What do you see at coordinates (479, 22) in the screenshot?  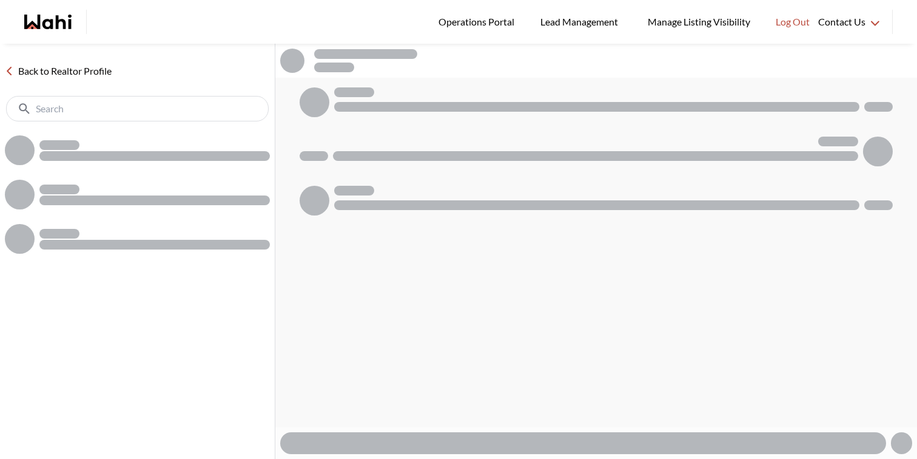 I see `span: Operations Portal` at bounding box center [479, 22].